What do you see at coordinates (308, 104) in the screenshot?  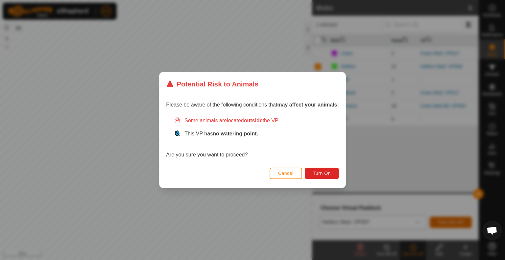 I see `strong: may affect your animals:` at bounding box center [308, 104].